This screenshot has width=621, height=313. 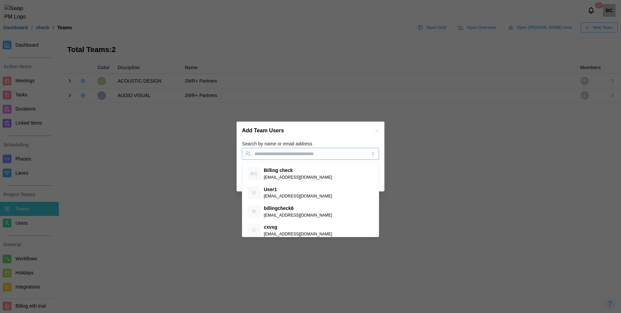 What do you see at coordinates (298, 227) in the screenshot?
I see `div: cxvxg` at bounding box center [298, 227].